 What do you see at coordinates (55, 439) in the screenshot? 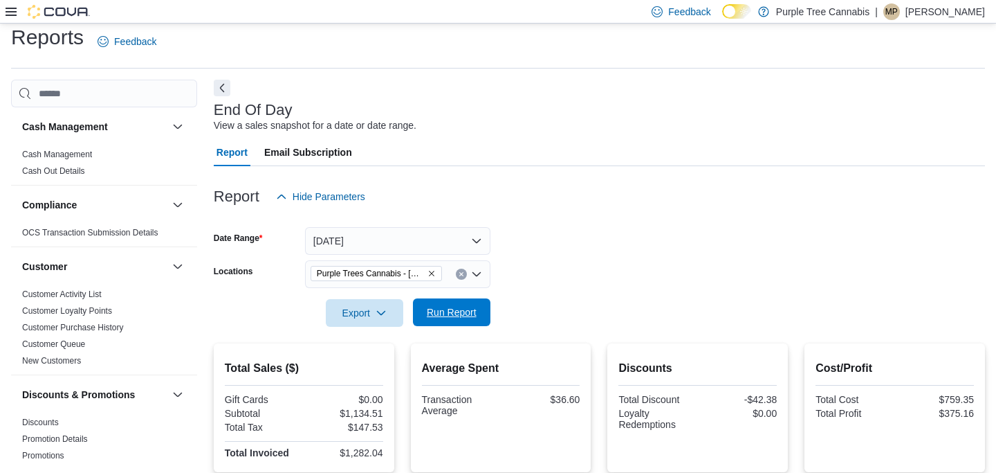
I see `a: Promotion Details` at bounding box center [55, 439].